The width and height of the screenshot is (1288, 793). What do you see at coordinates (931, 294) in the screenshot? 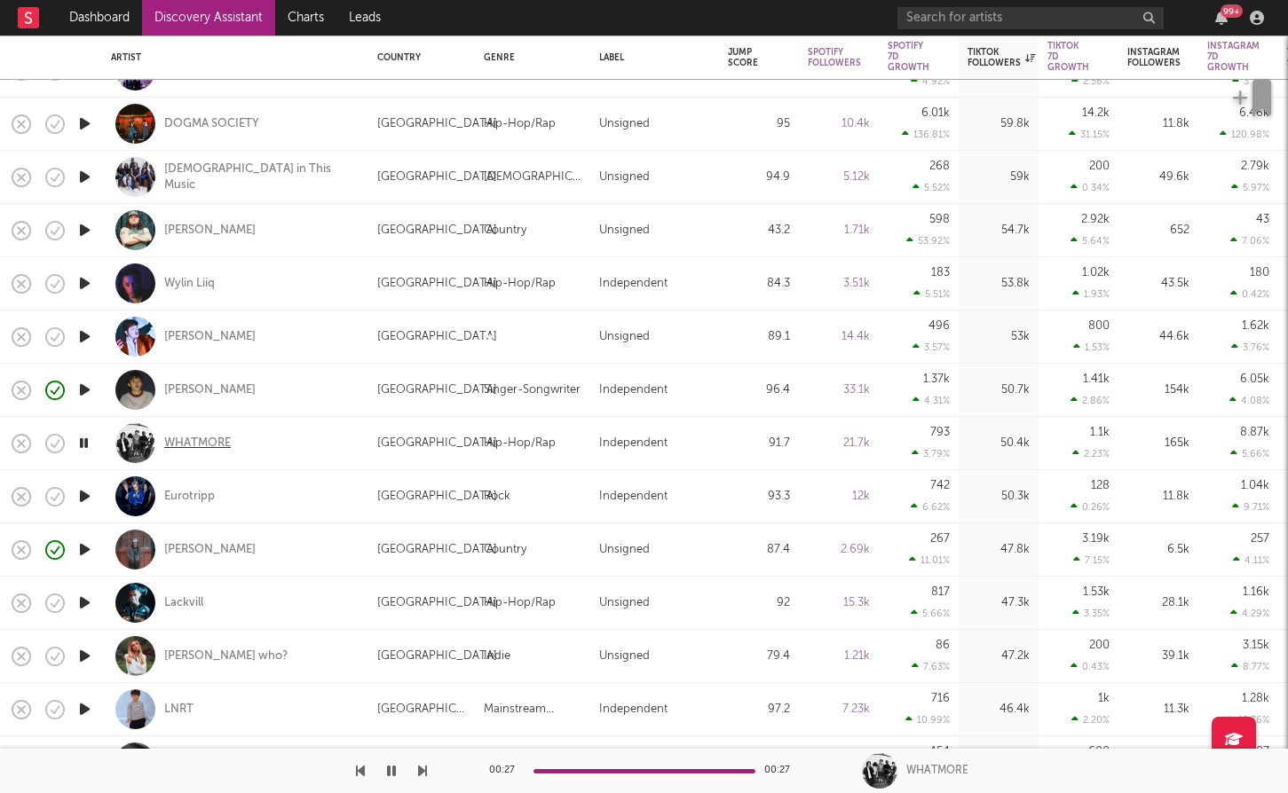
I see `div: 5.51 %` at bounding box center [931, 294].